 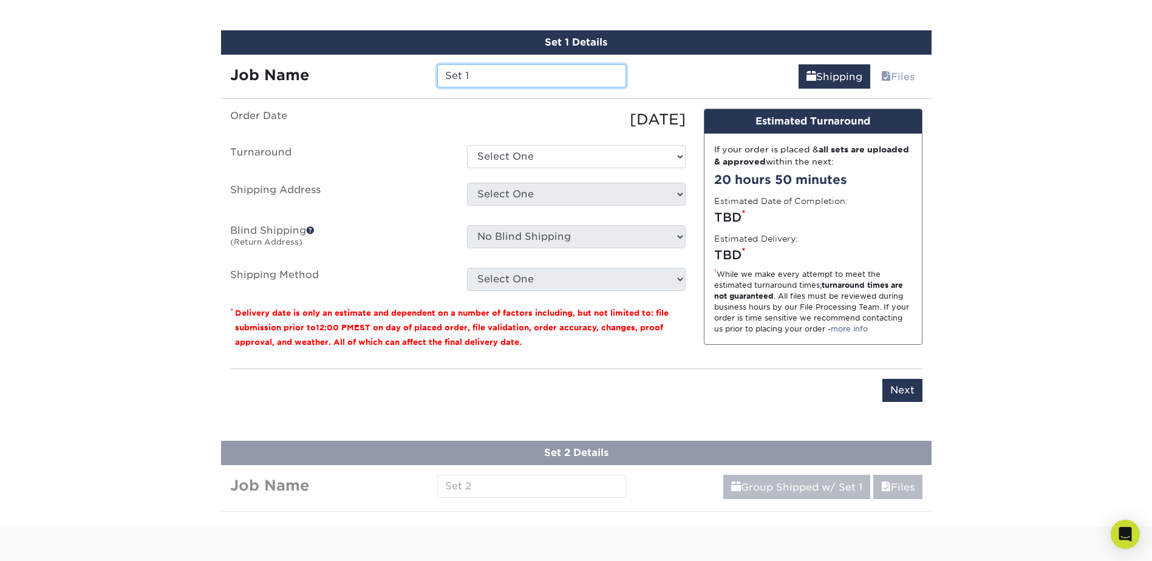 What do you see at coordinates (266, 242) in the screenshot?
I see `small: (Return Address)` at bounding box center [266, 242].